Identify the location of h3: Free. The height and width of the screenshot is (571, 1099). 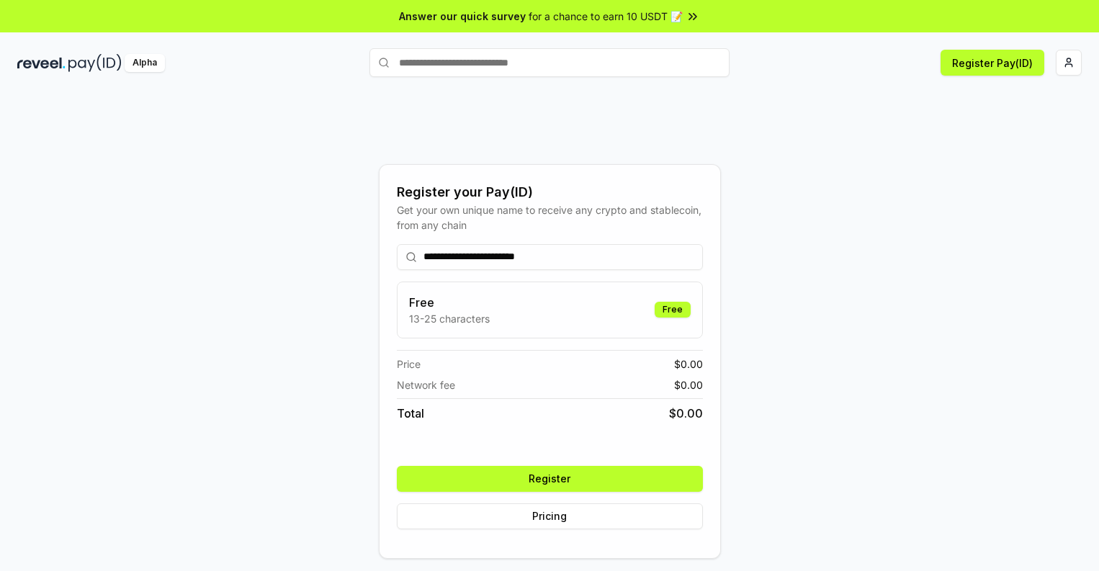
(449, 302).